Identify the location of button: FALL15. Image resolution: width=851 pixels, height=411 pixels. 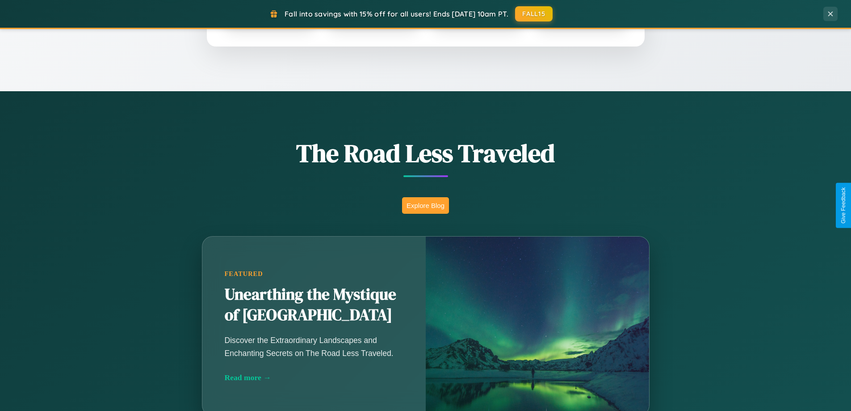
(534, 14).